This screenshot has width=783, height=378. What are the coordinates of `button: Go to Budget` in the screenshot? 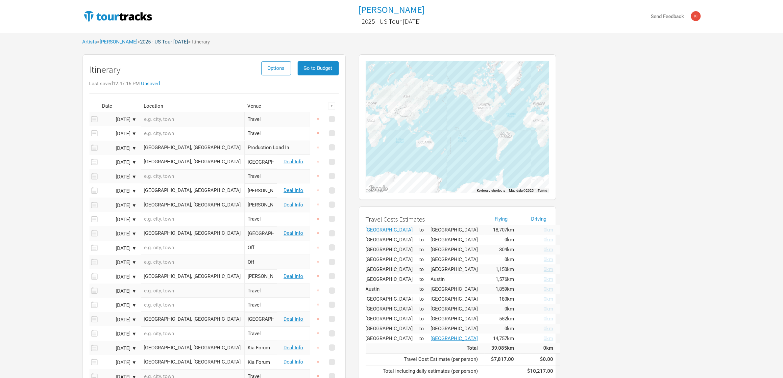 It's located at (318, 68).